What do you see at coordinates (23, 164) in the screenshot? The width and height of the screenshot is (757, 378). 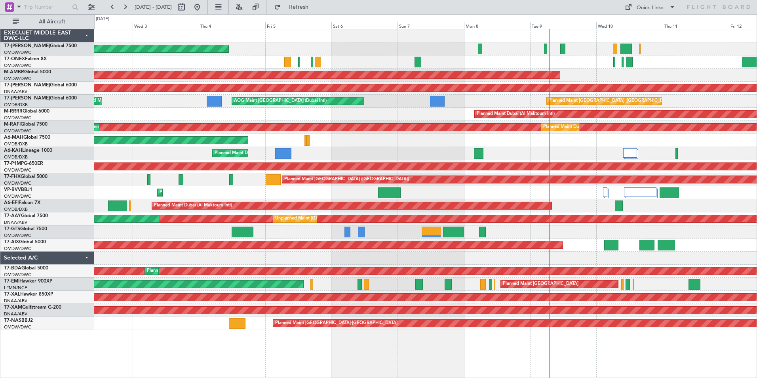 I see `a: T7-P1MPG-650ER` at bounding box center [23, 164].